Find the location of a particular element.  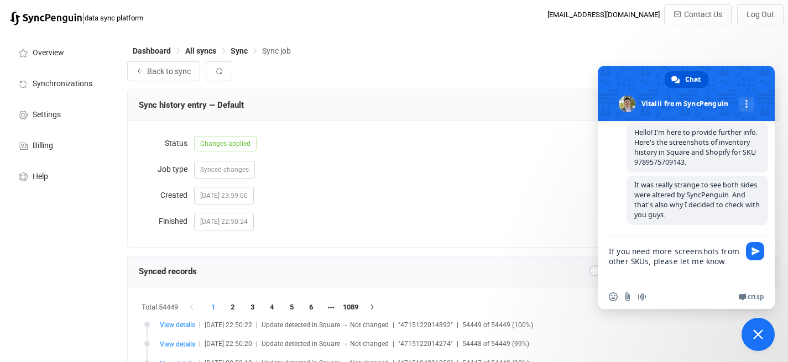

span: Synchronizations is located at coordinates (62, 84).